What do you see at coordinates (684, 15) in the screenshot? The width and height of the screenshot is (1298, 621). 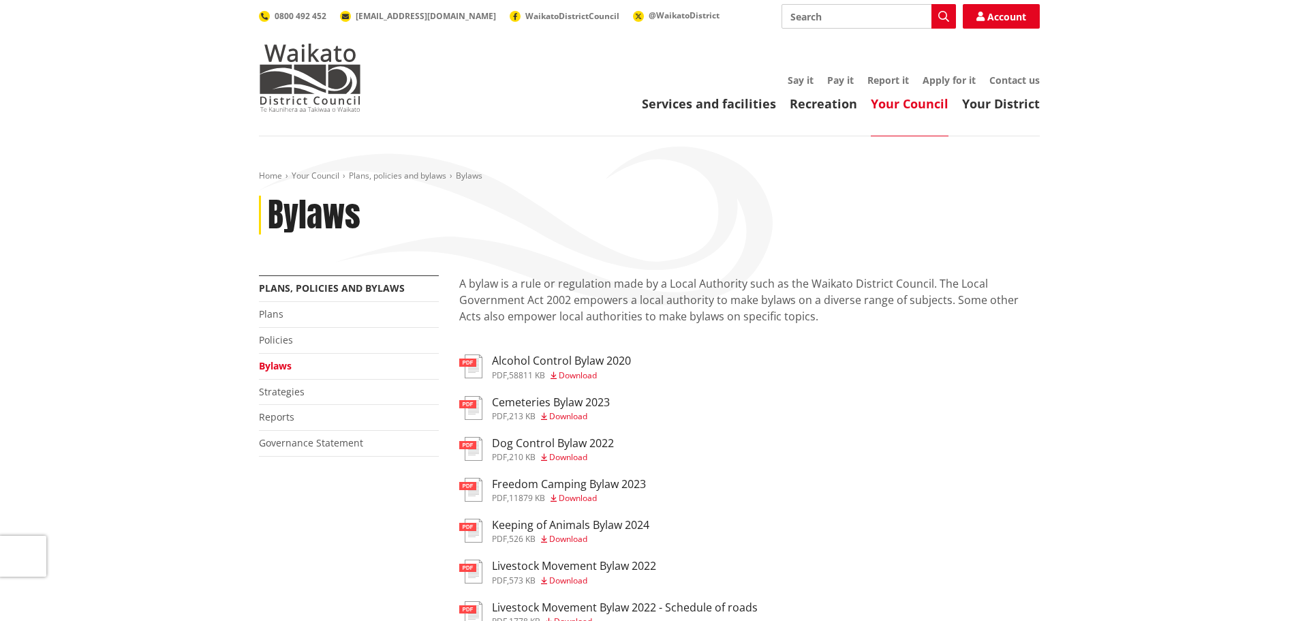 I see `span: @WaikatoDistrict` at bounding box center [684, 15].